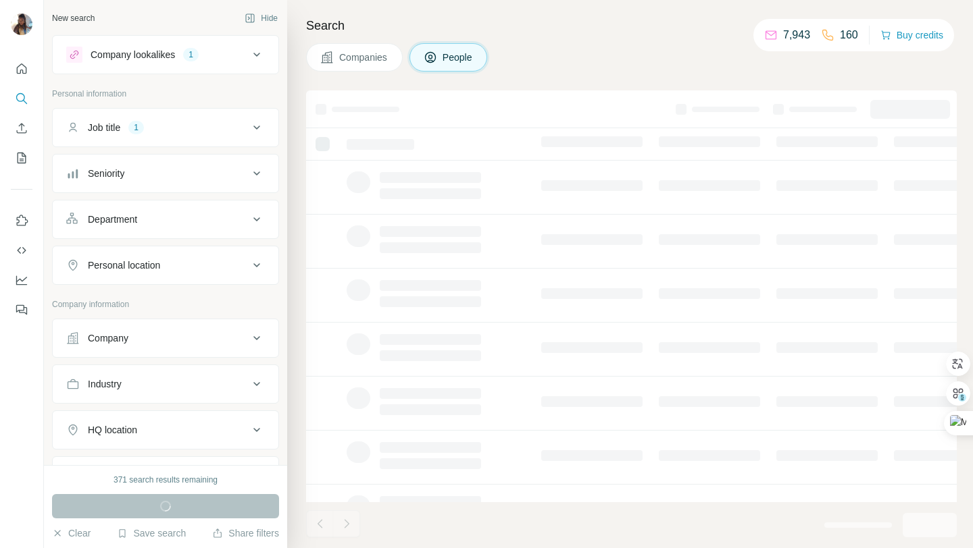  Describe the element at coordinates (165, 128) in the screenshot. I see `button: Job title1` at that location.